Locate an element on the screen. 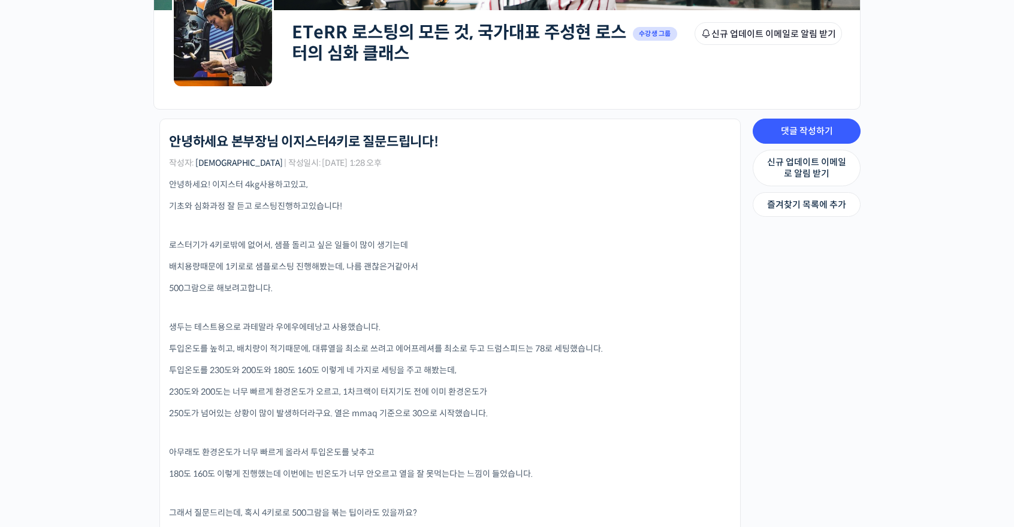  p: 투입온도를 높히고, 배치량이 적기때문에, 대류열을 최소로 쓰려고 에어프레셔를 최소로 두고 드럼스피드는 78로 세팅했습니다. is located at coordinates (450, 349).